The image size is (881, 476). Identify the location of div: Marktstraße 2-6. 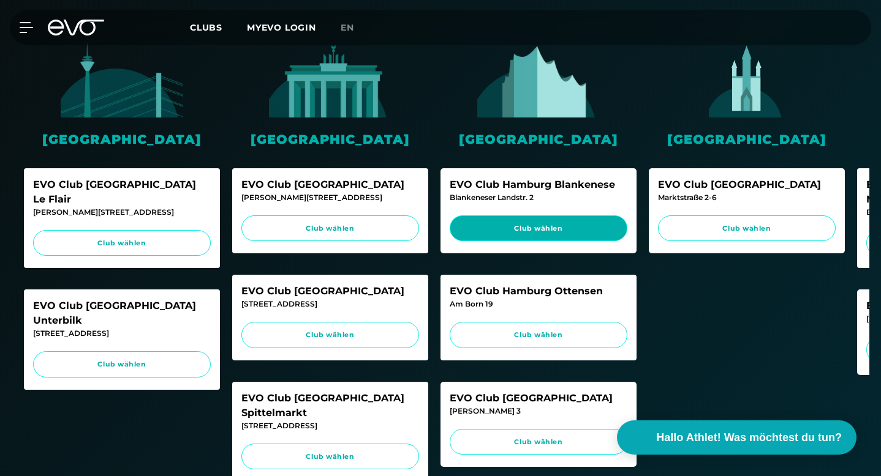
(746, 198).